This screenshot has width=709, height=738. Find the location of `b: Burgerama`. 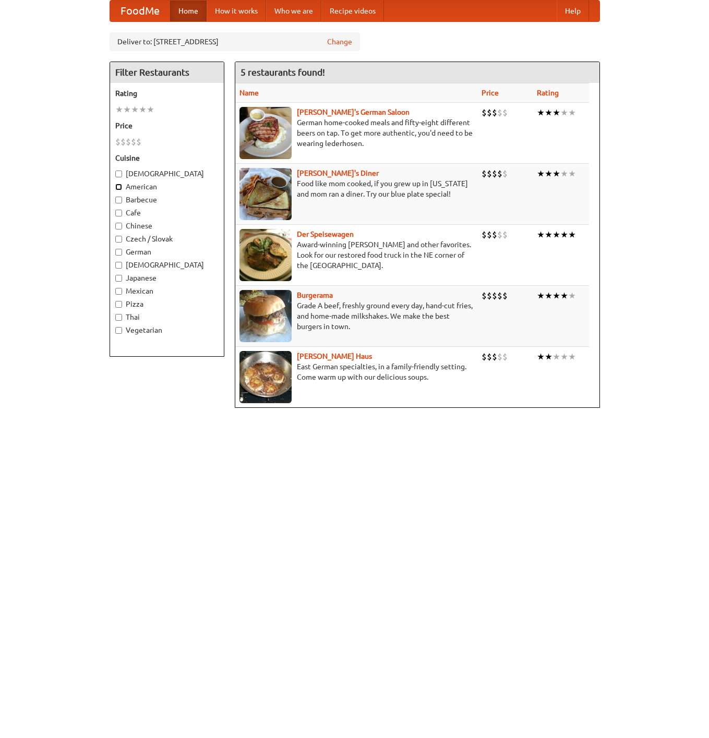

b: Burgerama is located at coordinates (315, 295).